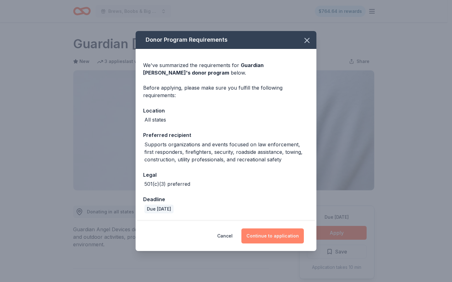 This screenshot has width=452, height=282. I want to click on div: Supports organizations and events focused on law enforcement, first responders, firefighters, sec..., so click(226, 152).